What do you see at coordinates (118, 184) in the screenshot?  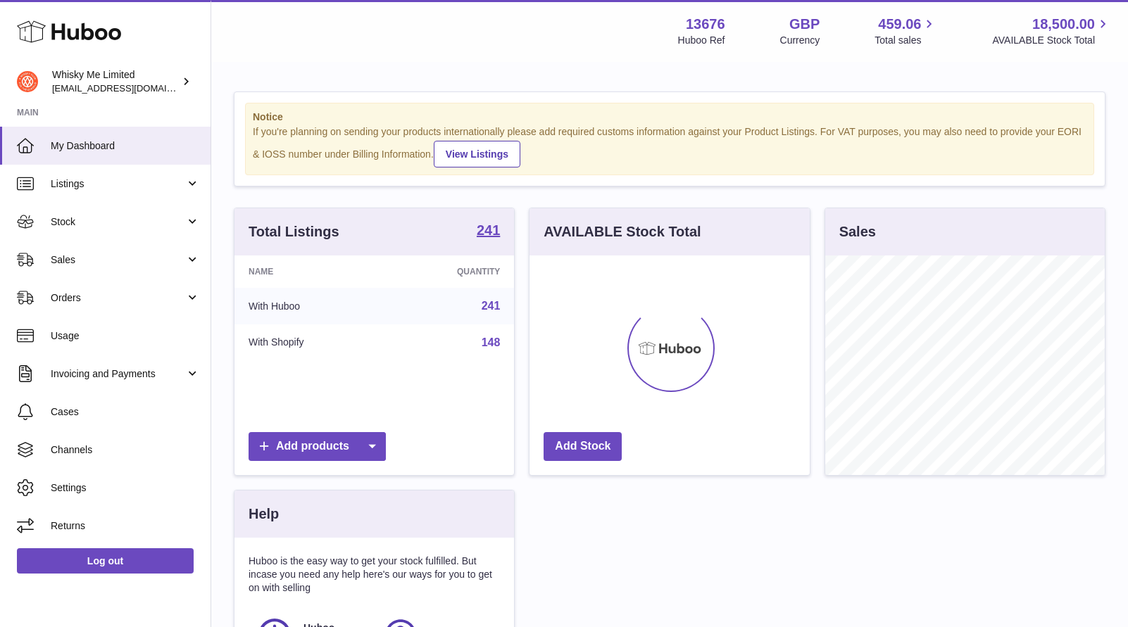 I see `span: Listings` at bounding box center [118, 184].